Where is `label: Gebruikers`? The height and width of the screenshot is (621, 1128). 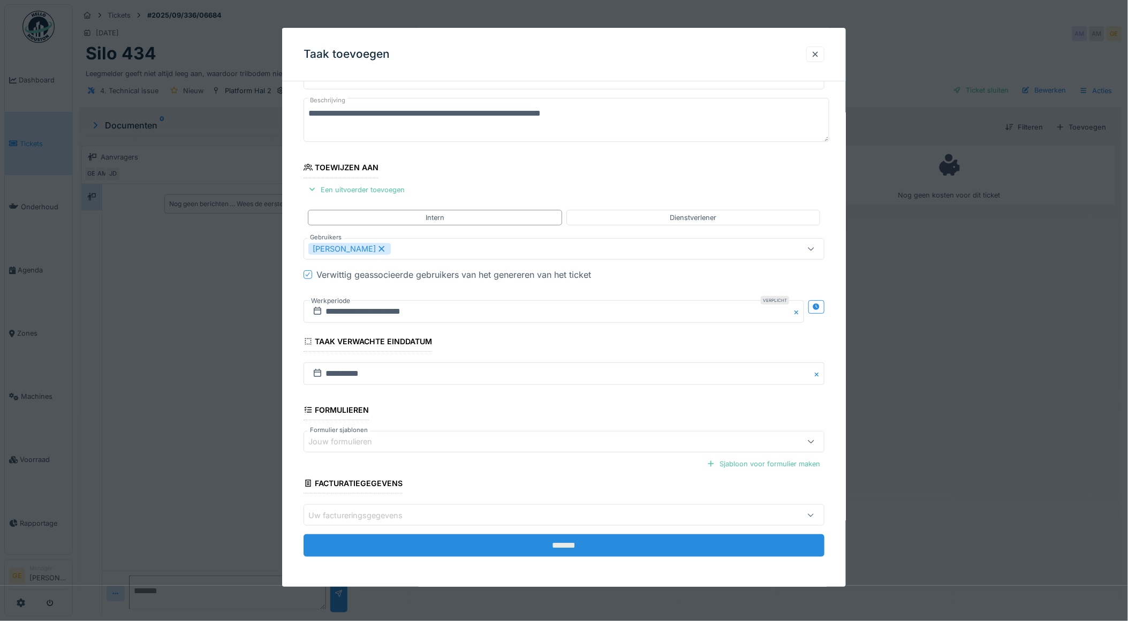 label: Gebruikers is located at coordinates (326, 237).